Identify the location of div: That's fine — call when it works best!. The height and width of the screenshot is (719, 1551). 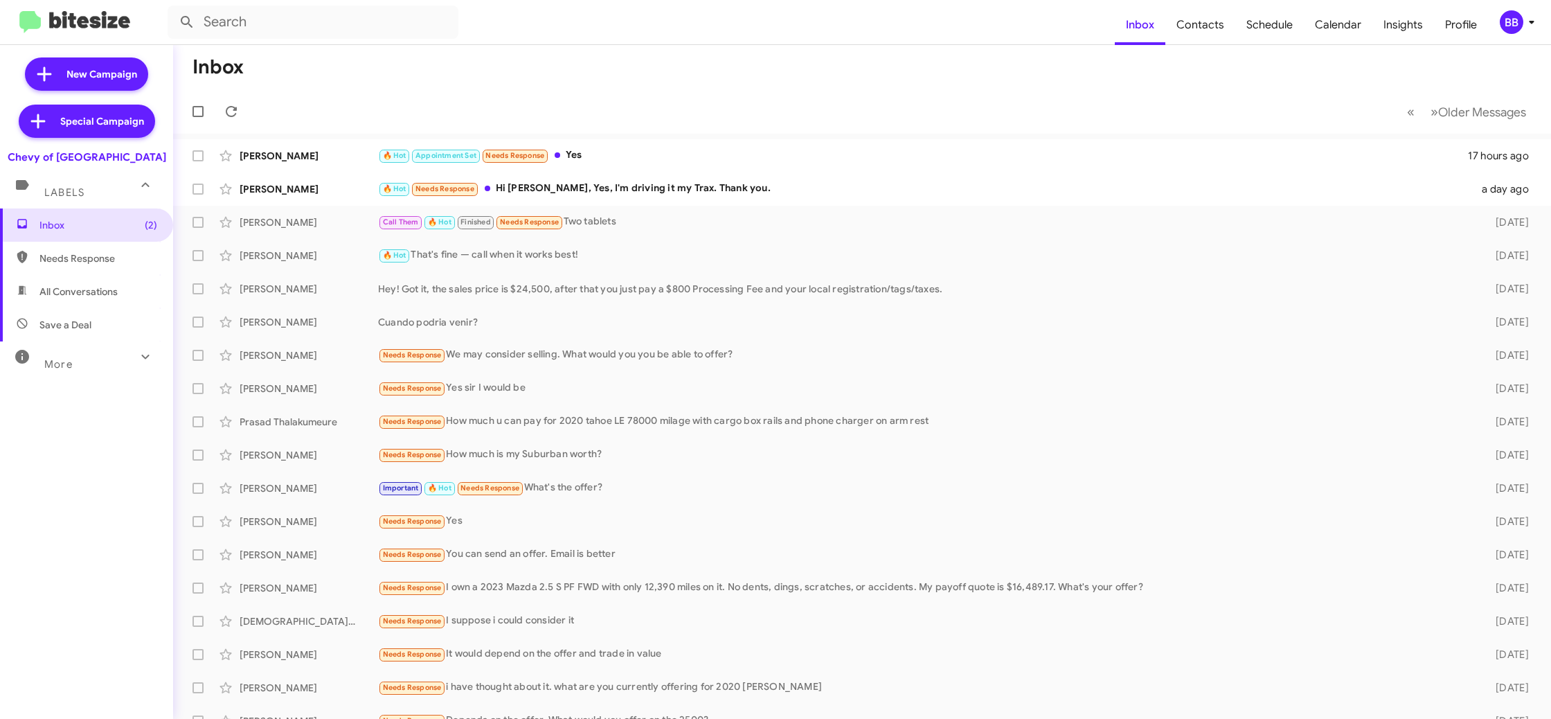
(924, 255).